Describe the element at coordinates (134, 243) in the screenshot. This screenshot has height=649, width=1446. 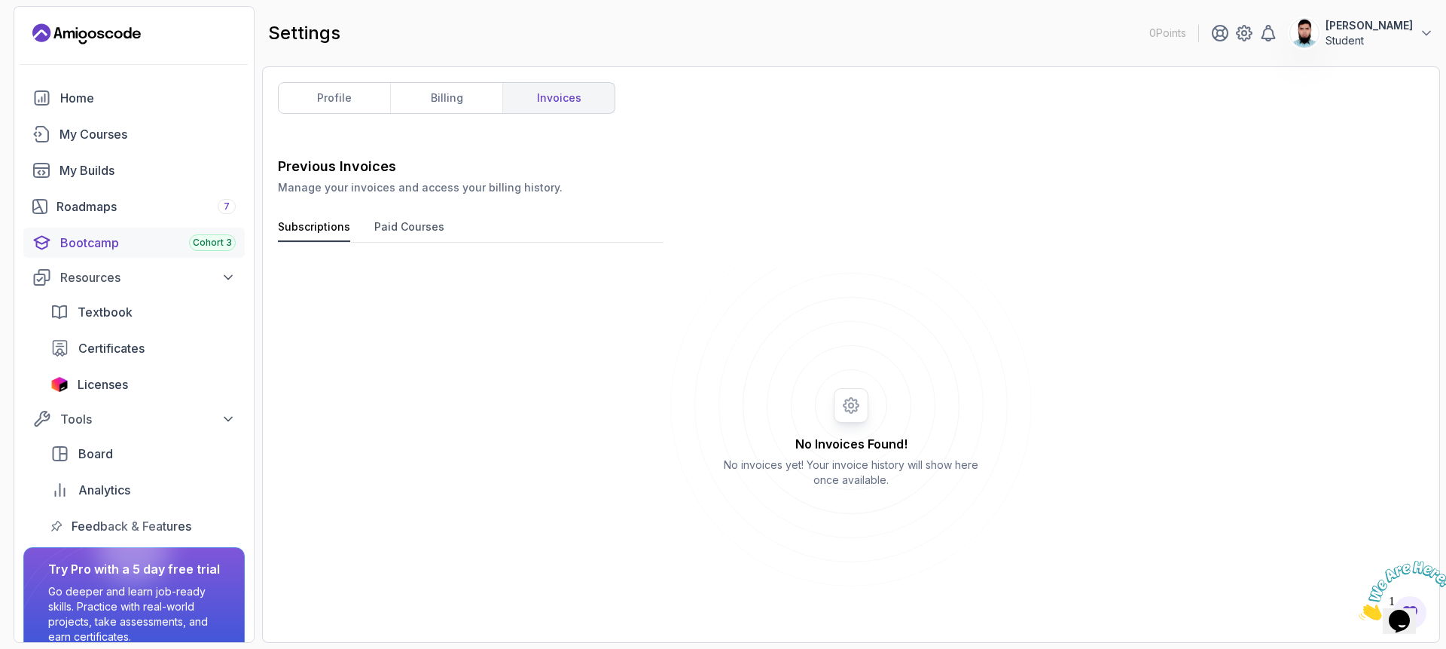
I see `a: bootcamp` at that location.